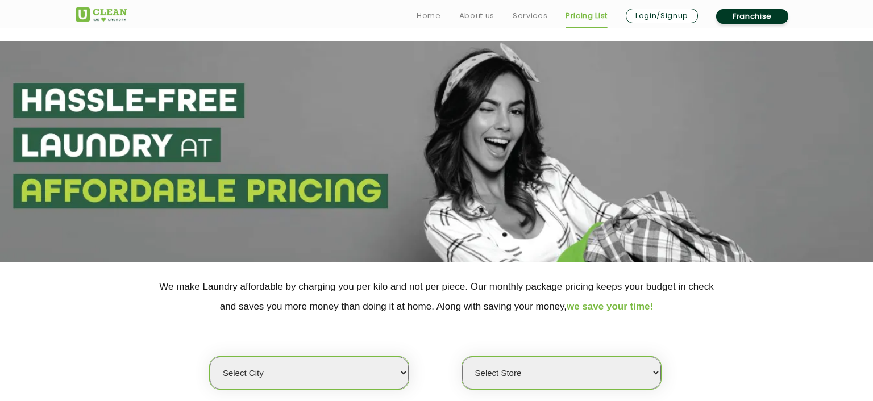 This screenshot has width=873, height=401. What do you see at coordinates (587, 16) in the screenshot?
I see `a: Pricing List` at bounding box center [587, 16].